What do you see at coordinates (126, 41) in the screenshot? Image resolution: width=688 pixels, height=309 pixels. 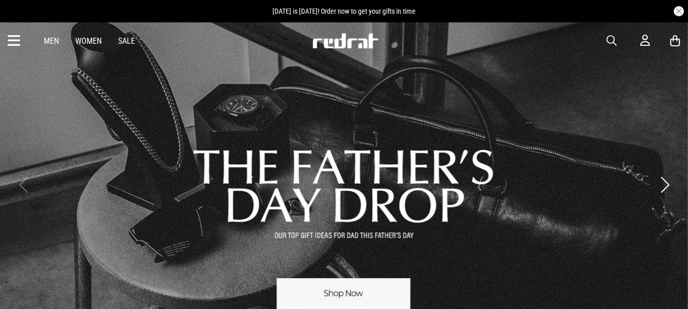 I see `a: Sale` at bounding box center [126, 41].